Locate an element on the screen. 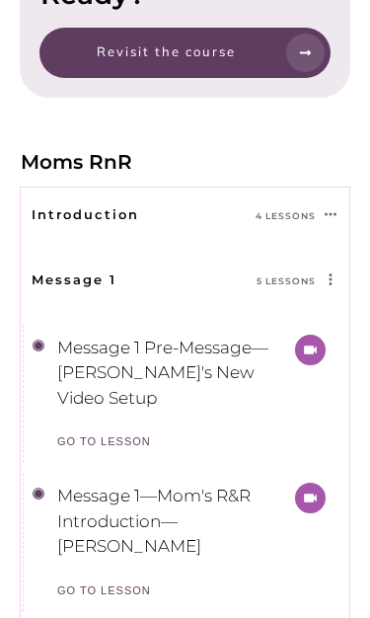 This screenshot has width=370, height=618. span: Revisit the course is located at coordinates (166, 51).